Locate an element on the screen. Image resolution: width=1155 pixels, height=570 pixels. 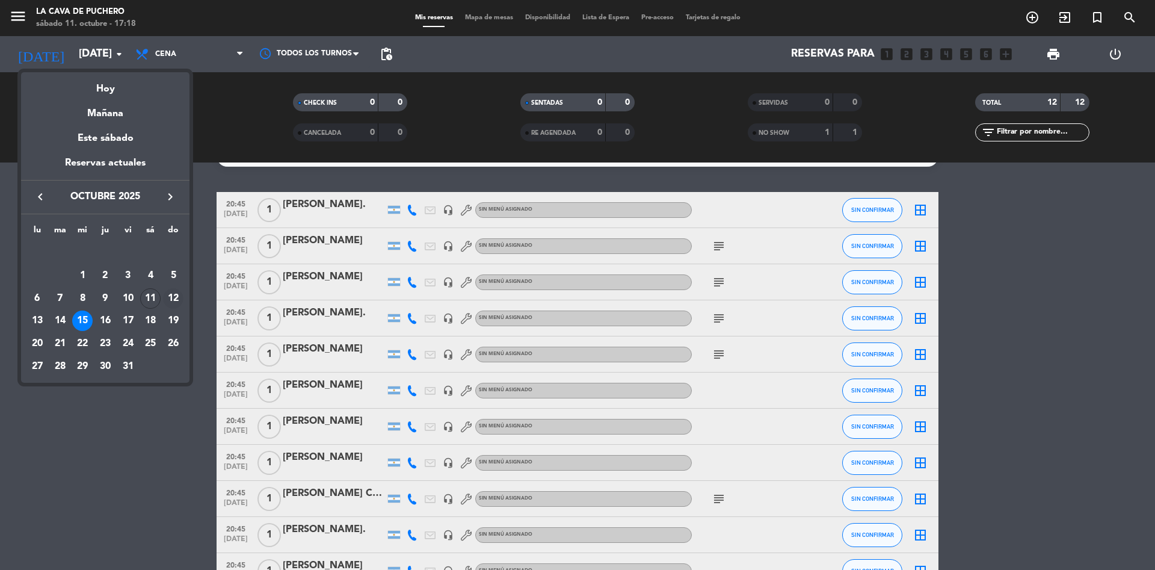
td: OCT. is located at coordinates (105, 253).